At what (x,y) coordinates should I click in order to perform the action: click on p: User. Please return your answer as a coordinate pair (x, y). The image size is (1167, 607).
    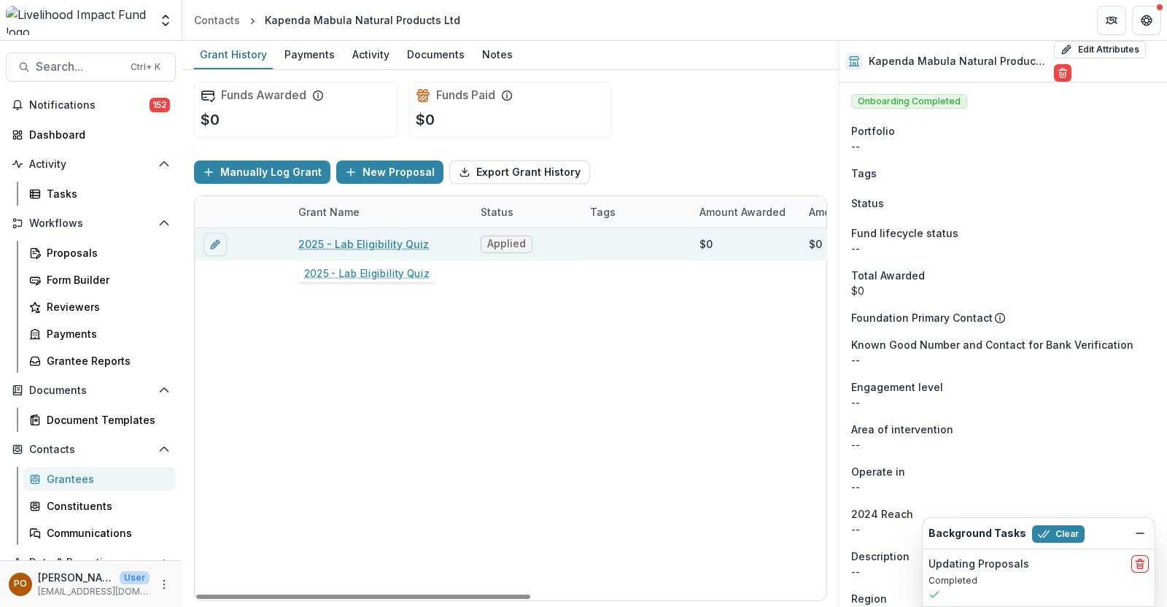
    Looking at the image, I should click on (134, 578).